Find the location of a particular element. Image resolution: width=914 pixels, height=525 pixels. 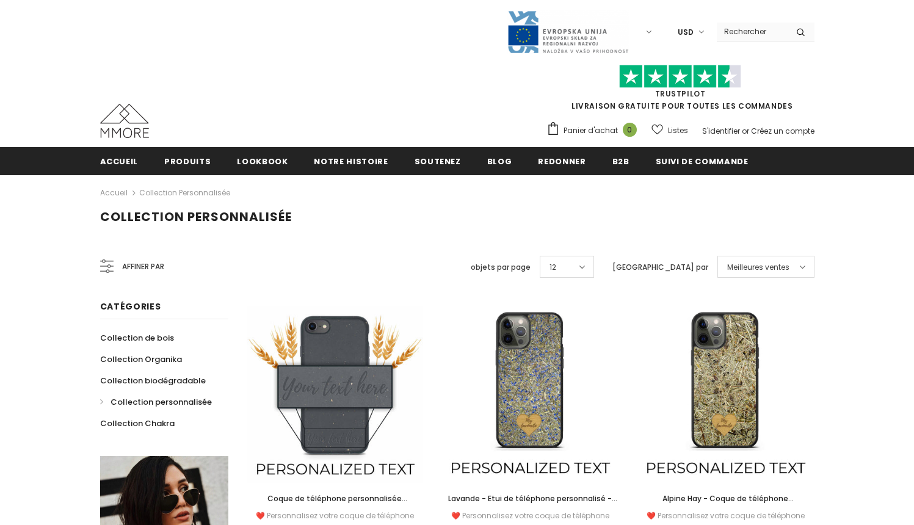

span: Affiner par is located at coordinates (143, 267).